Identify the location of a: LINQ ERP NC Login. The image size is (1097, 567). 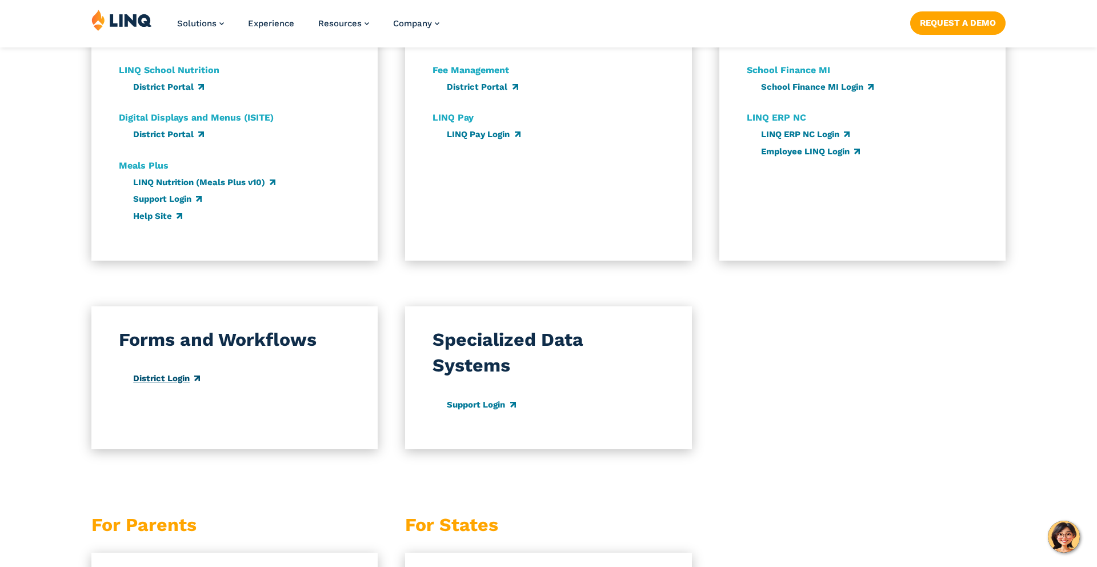
(805, 134).